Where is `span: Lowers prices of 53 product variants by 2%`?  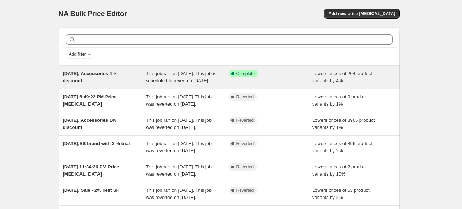
span: Lowers prices of 53 product variants by 2% is located at coordinates (341, 193).